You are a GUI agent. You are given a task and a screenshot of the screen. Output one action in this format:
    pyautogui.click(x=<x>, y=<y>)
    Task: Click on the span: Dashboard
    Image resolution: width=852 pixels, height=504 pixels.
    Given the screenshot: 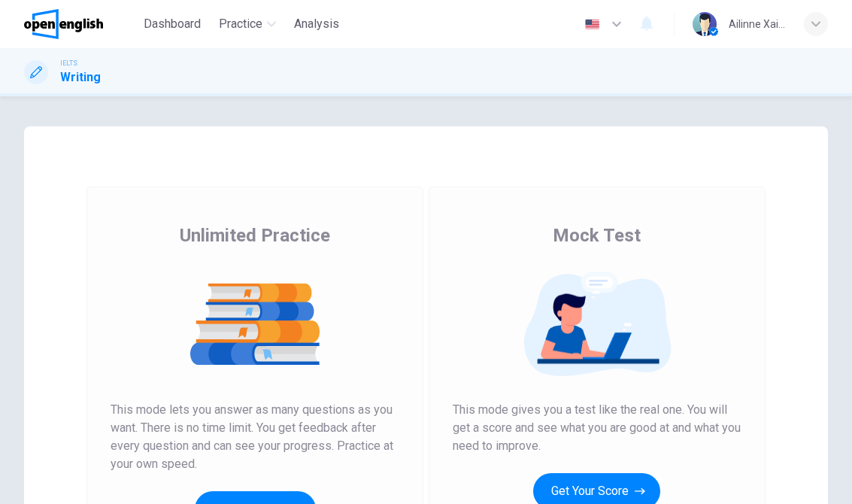 What is the action you would take?
    pyautogui.click(x=172, y=24)
    